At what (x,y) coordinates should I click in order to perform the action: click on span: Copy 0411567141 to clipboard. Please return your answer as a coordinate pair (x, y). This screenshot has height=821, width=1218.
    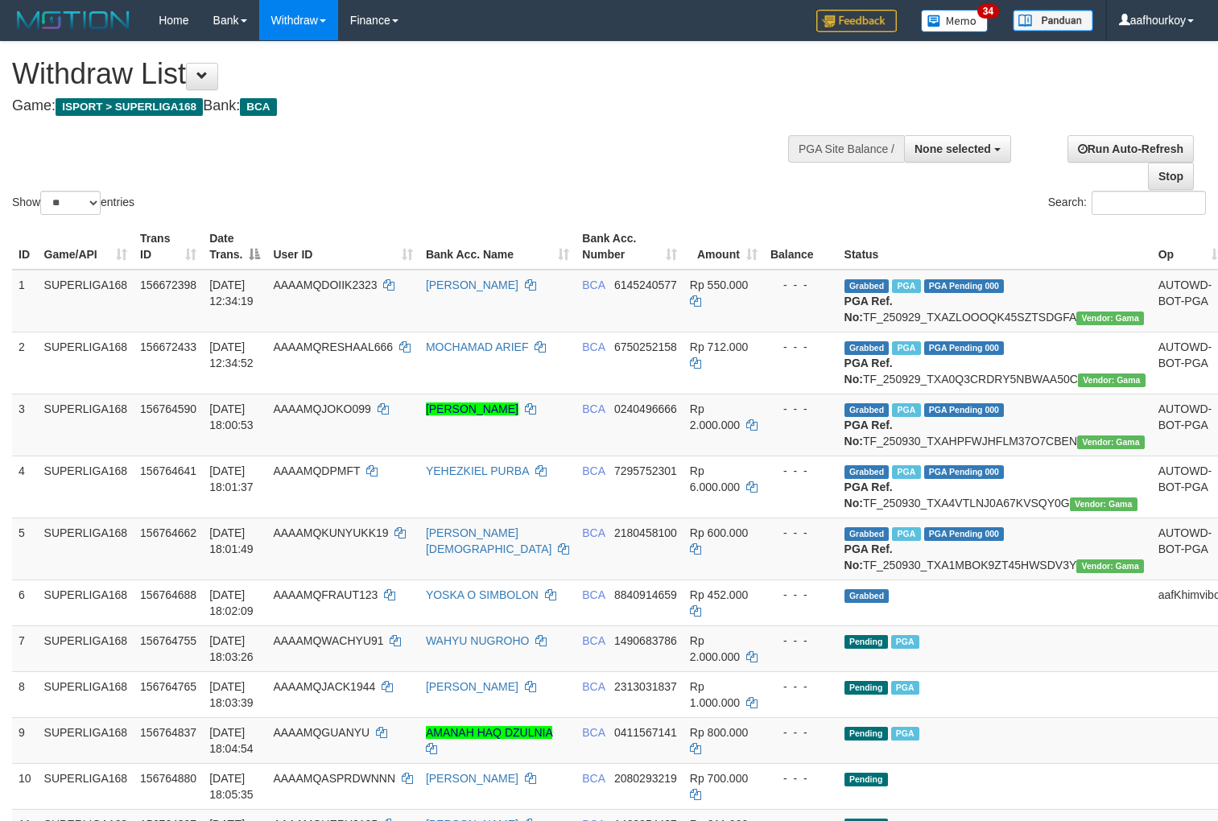
    Looking at the image, I should click on (646, 733).